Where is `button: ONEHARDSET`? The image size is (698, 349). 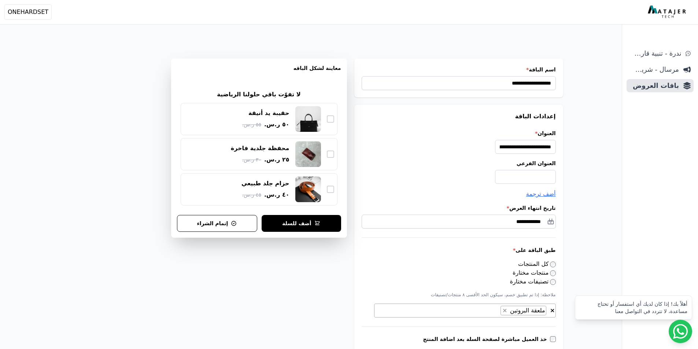
button: ONEHARDSET is located at coordinates (28, 12).